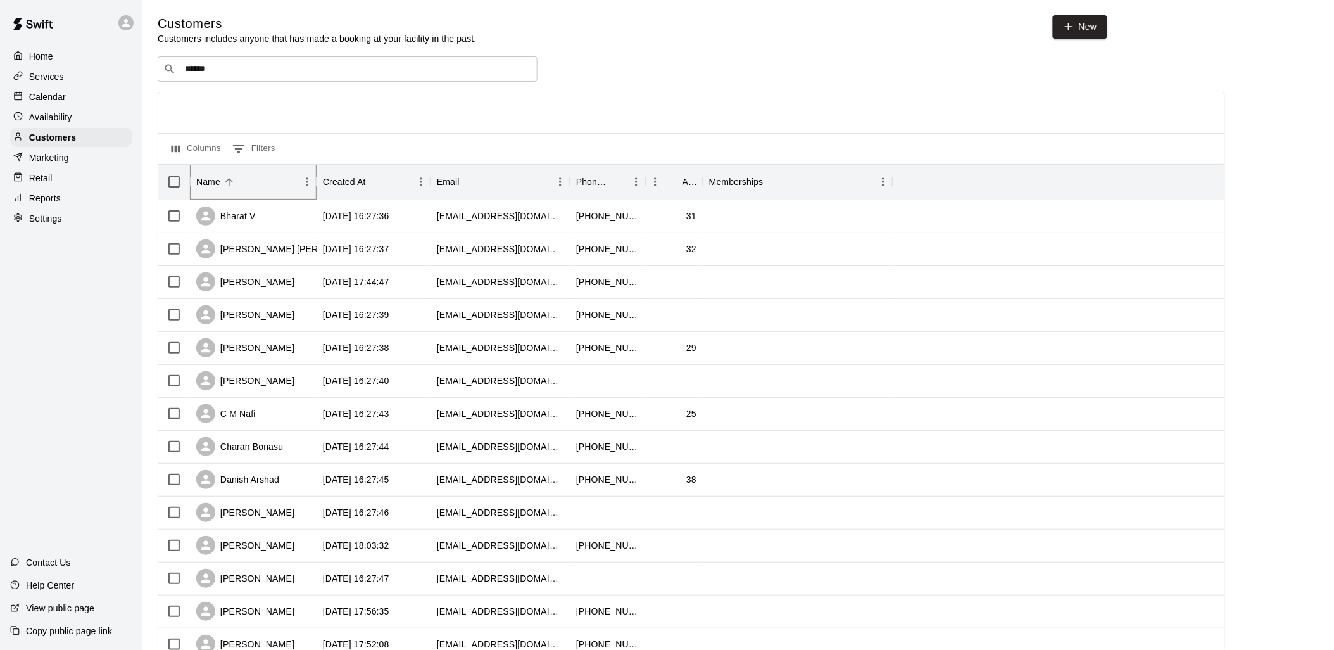 The height and width of the screenshot is (650, 1334). Describe the element at coordinates (356, 216) in the screenshot. I see `div: 2025-07-22 16:27:36` at that location.